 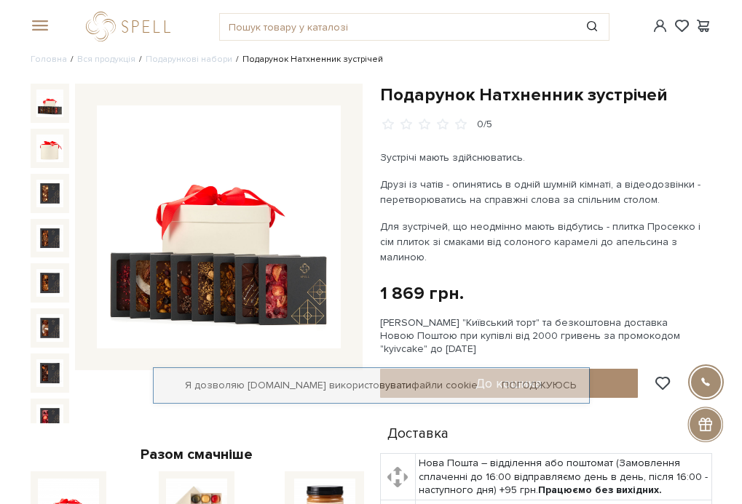 I want to click on a: Головна, so click(x=49, y=59).